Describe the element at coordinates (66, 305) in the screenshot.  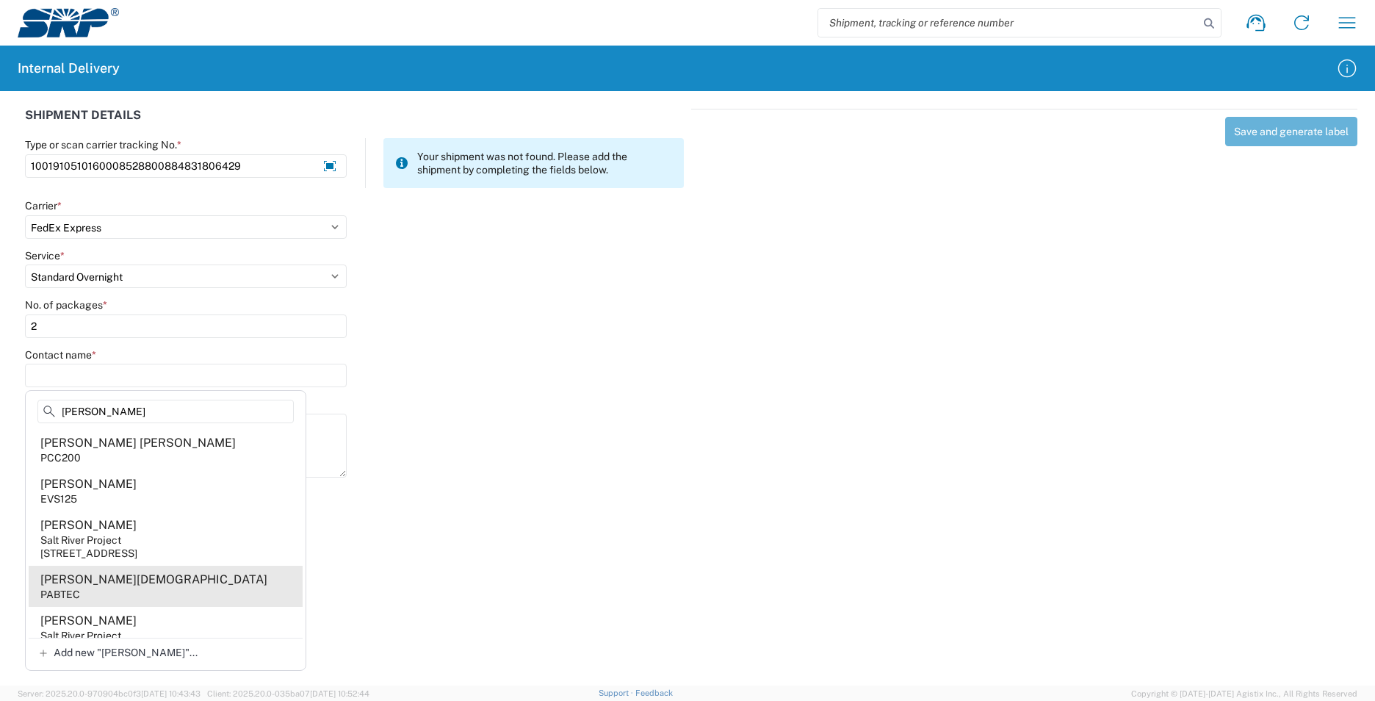
I see `label: No. of packages` at that location.